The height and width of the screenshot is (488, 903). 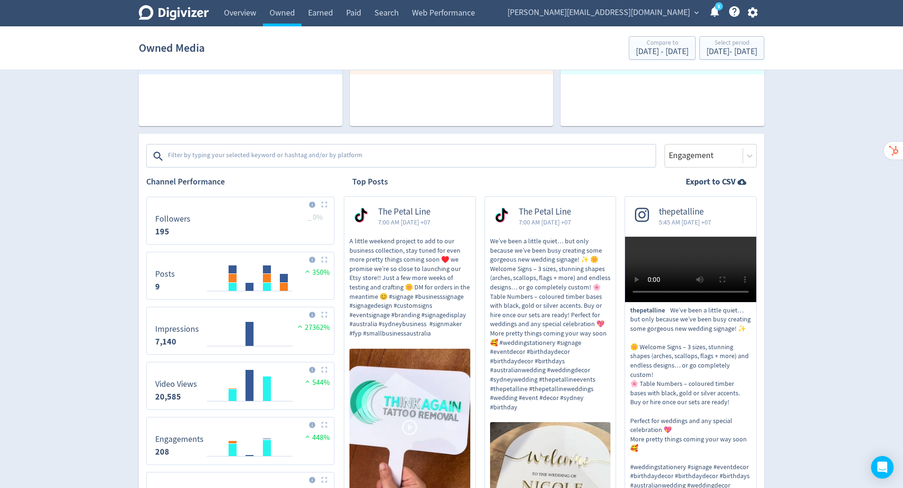 What do you see at coordinates (882, 467) in the screenshot?
I see `div: Open Intercom Messenger` at bounding box center [882, 467].